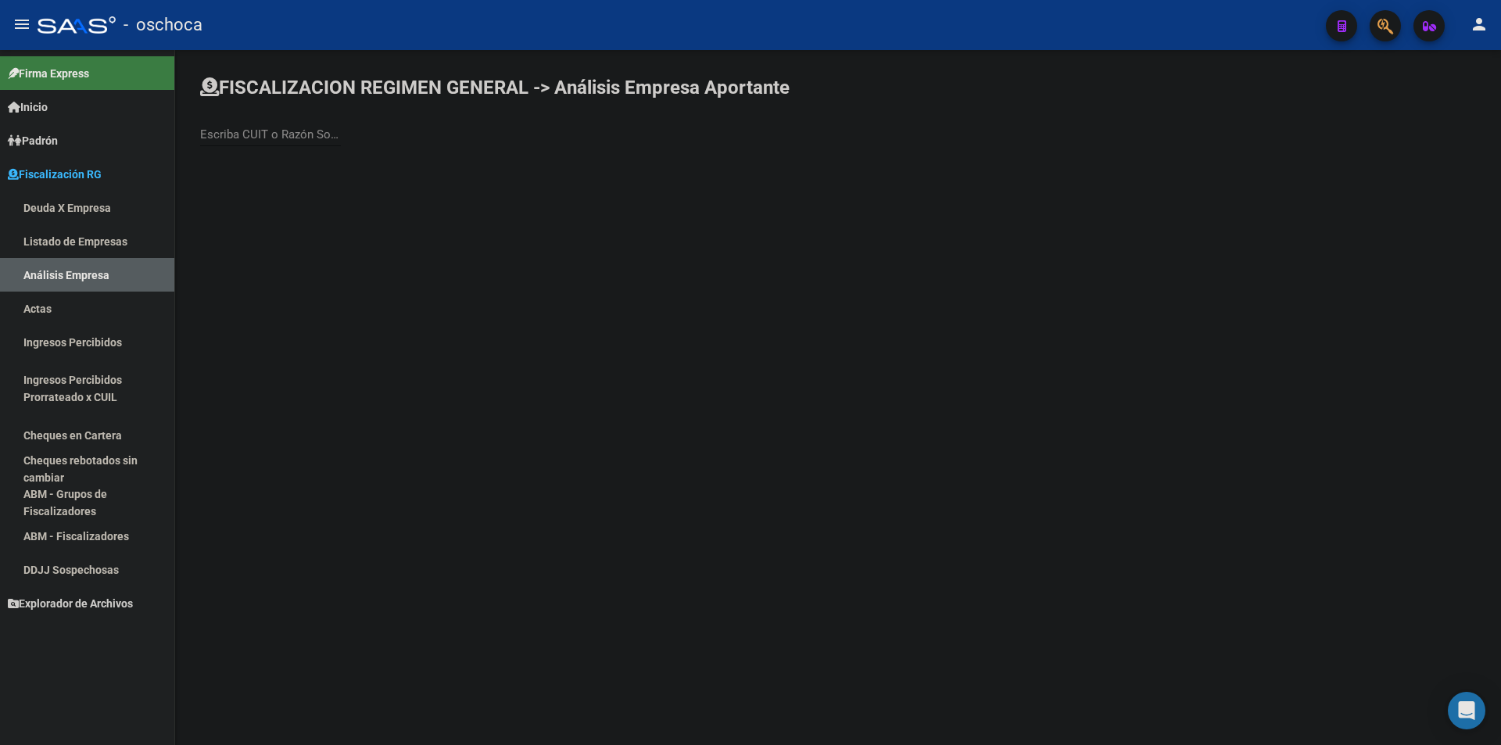  Describe the element at coordinates (1479, 24) in the screenshot. I see `mat-icon: person` at that location.